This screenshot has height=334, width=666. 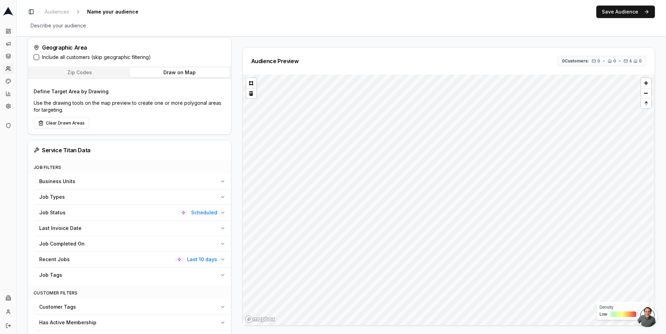 I want to click on span: Last 10 days, so click(x=202, y=259).